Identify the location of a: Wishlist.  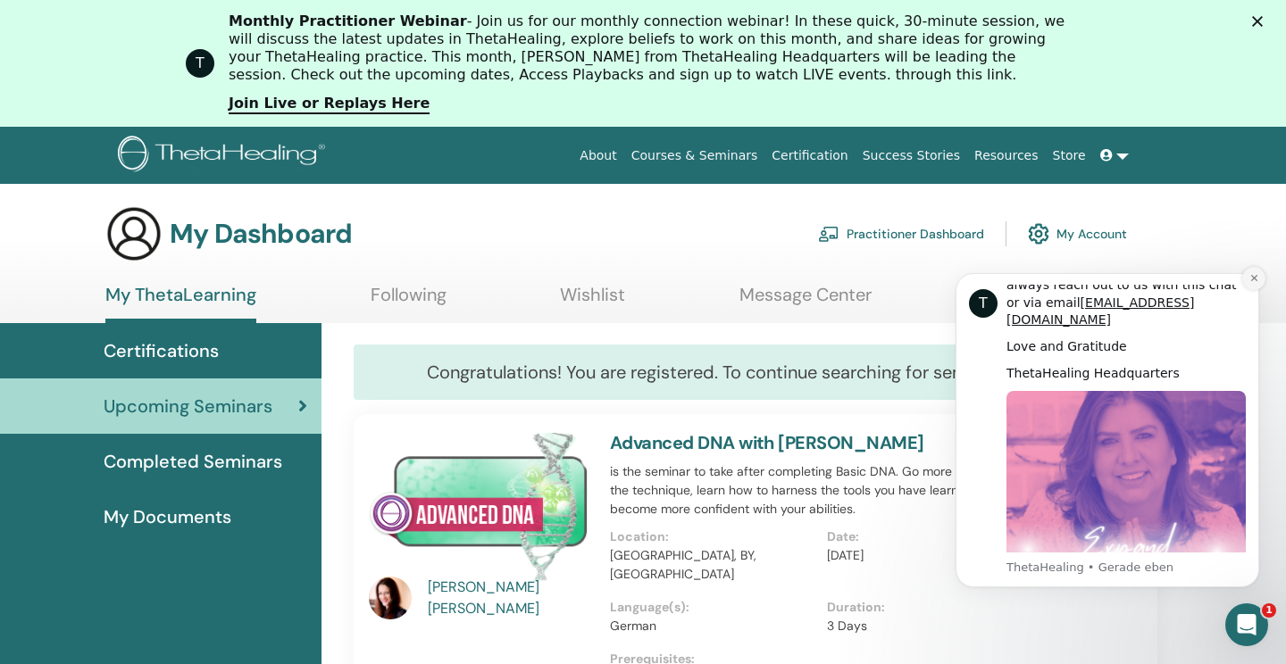
(592, 301).